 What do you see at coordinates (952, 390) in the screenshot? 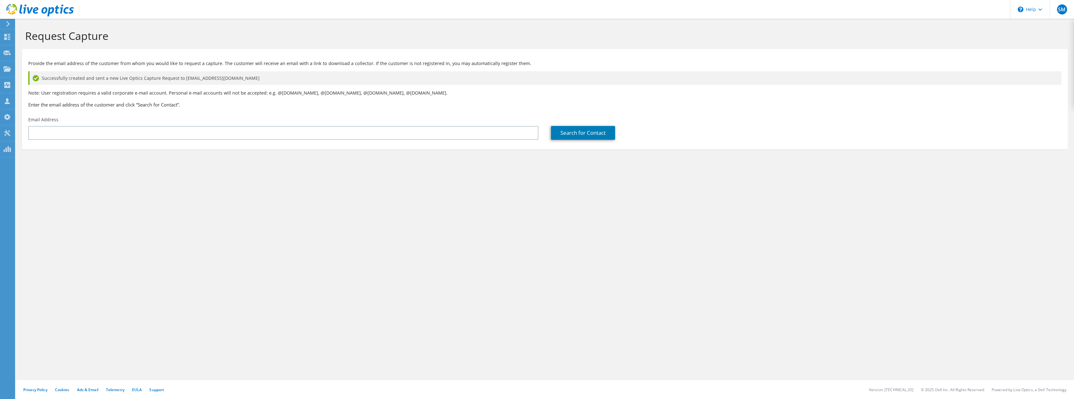
I see `li: © 2025 Dell Inc. All Rights Reserved` at bounding box center [952, 390].